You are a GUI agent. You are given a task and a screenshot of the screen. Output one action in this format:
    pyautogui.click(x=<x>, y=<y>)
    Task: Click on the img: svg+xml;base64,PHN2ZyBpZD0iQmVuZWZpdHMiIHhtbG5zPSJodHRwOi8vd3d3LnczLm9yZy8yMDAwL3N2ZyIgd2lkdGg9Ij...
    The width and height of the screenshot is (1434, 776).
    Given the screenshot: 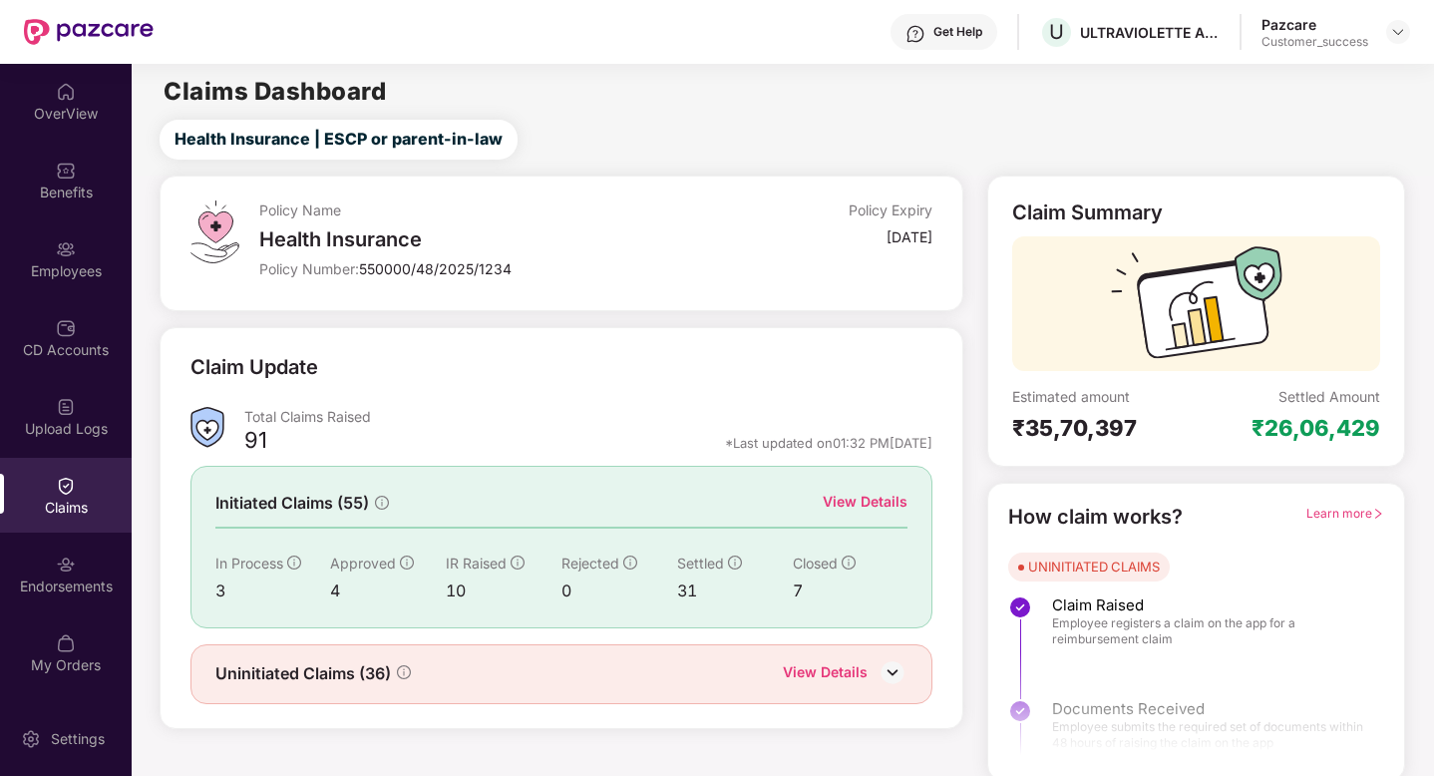 What is the action you would take?
    pyautogui.click(x=66, y=170)
    